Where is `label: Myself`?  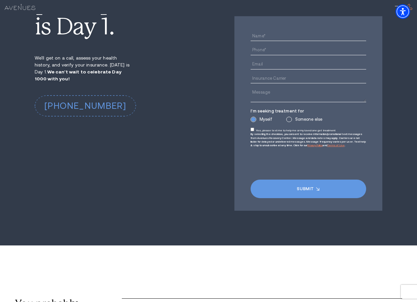 label: Myself is located at coordinates (262, 119).